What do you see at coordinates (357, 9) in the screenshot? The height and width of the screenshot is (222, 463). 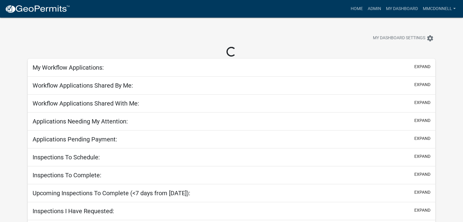 I see `a: Home` at bounding box center [357, 9].